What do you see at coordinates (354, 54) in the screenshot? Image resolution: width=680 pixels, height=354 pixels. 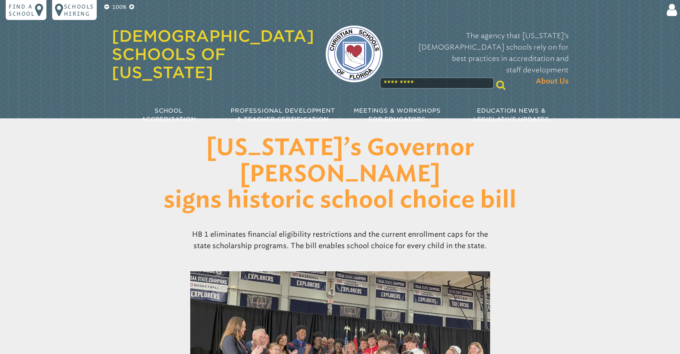 I see `img: csf-logo-web-colors.png` at bounding box center [354, 54].